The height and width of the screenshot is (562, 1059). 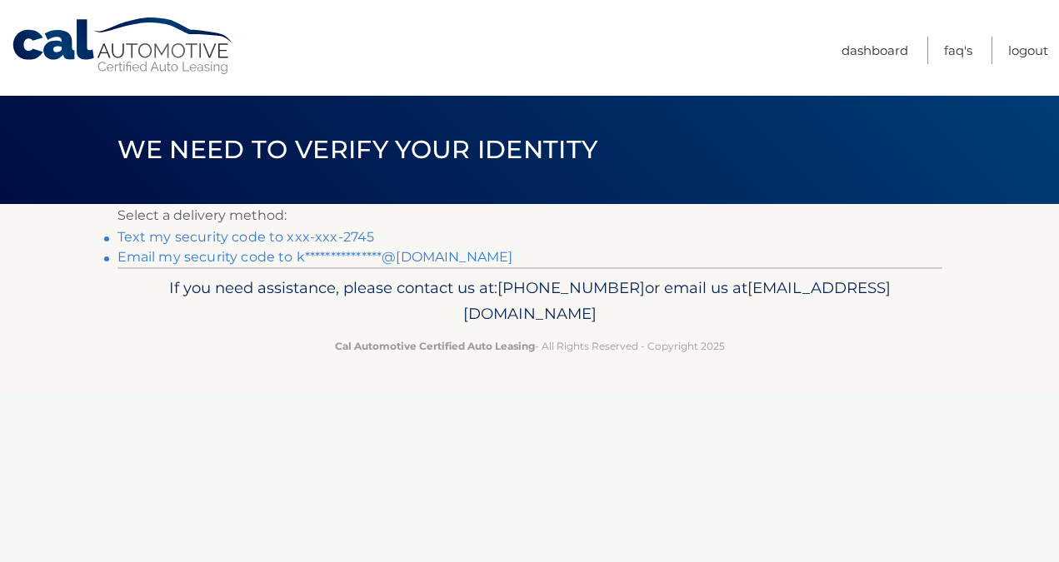 What do you see at coordinates (530, 302) in the screenshot?
I see `p: If you need assistance, please contact us at: or email us at` at bounding box center [530, 302].